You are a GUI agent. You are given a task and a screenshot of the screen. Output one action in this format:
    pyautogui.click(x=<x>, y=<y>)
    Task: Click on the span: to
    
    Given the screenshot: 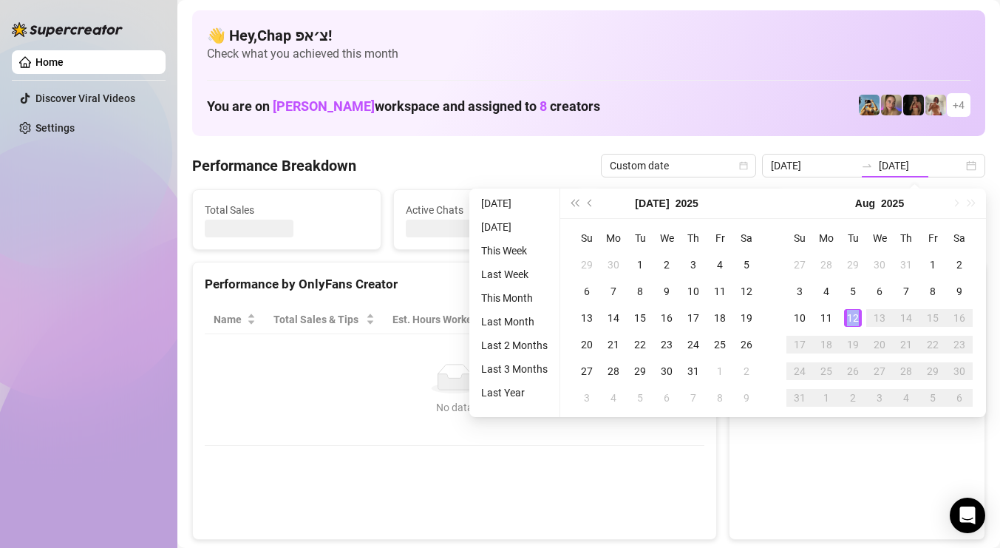 What is the action you would take?
    pyautogui.click(x=867, y=166)
    